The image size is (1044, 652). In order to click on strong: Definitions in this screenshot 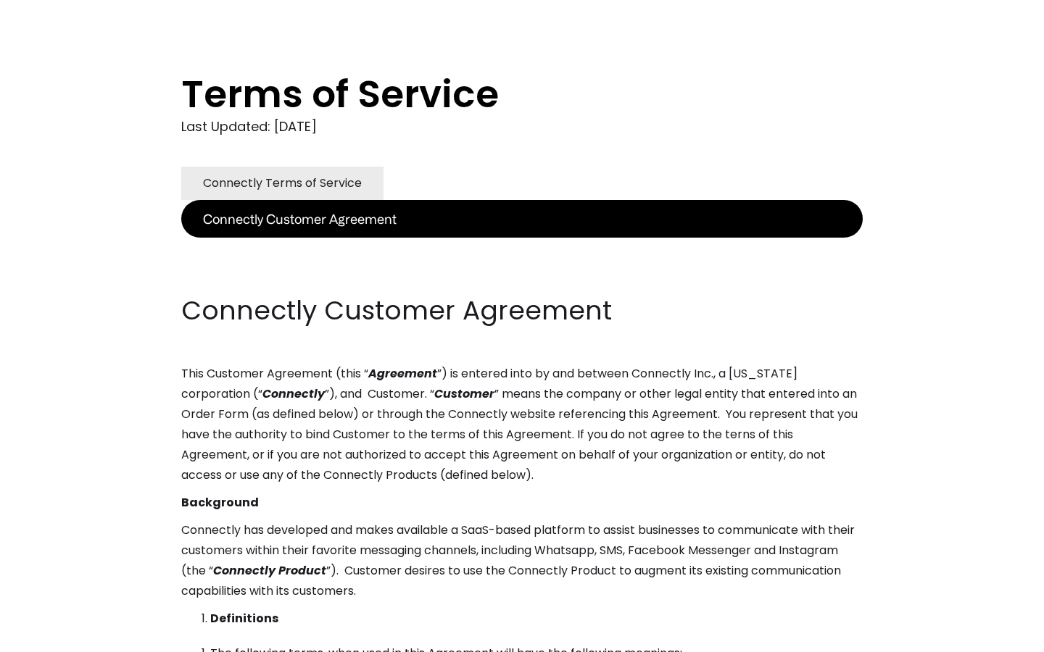, I will do `click(244, 618)`.